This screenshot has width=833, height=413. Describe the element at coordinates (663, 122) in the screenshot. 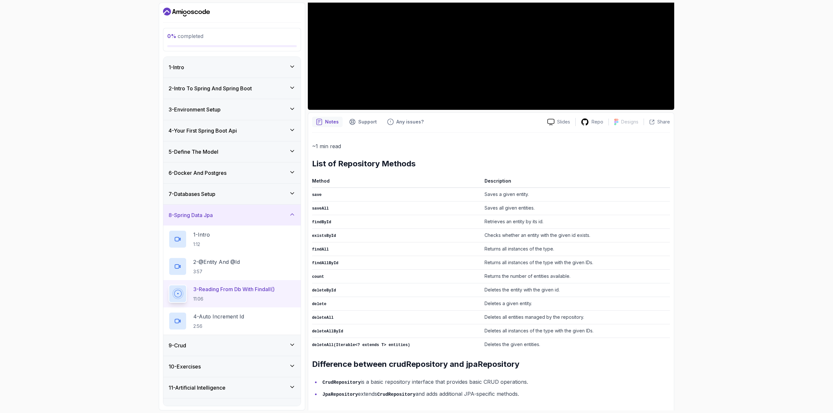

I see `p: Share` at that location.